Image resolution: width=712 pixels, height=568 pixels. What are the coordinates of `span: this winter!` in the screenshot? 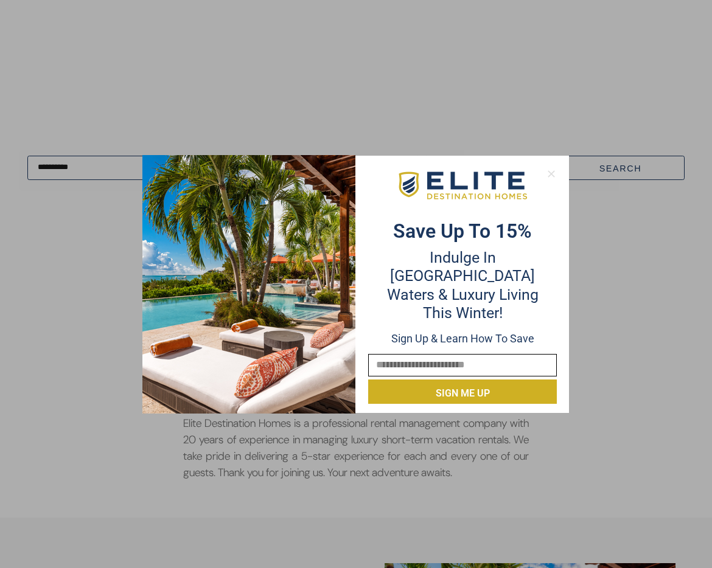 It's located at (462, 313).